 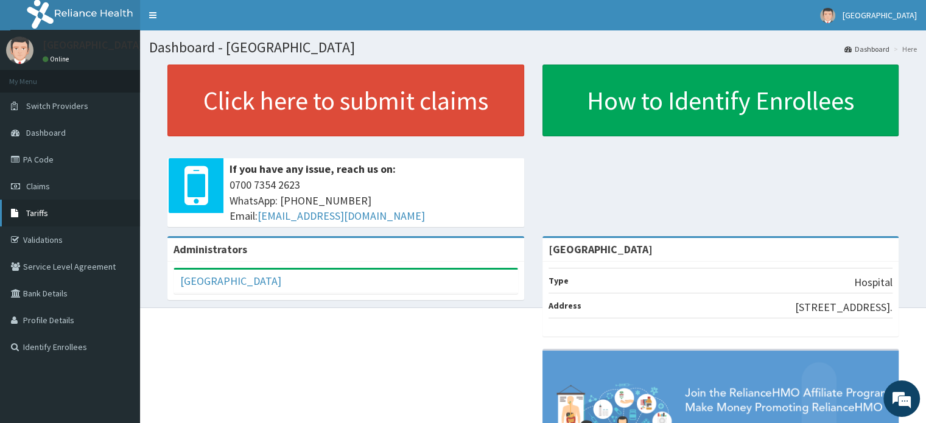 I want to click on span: Claims, so click(x=38, y=186).